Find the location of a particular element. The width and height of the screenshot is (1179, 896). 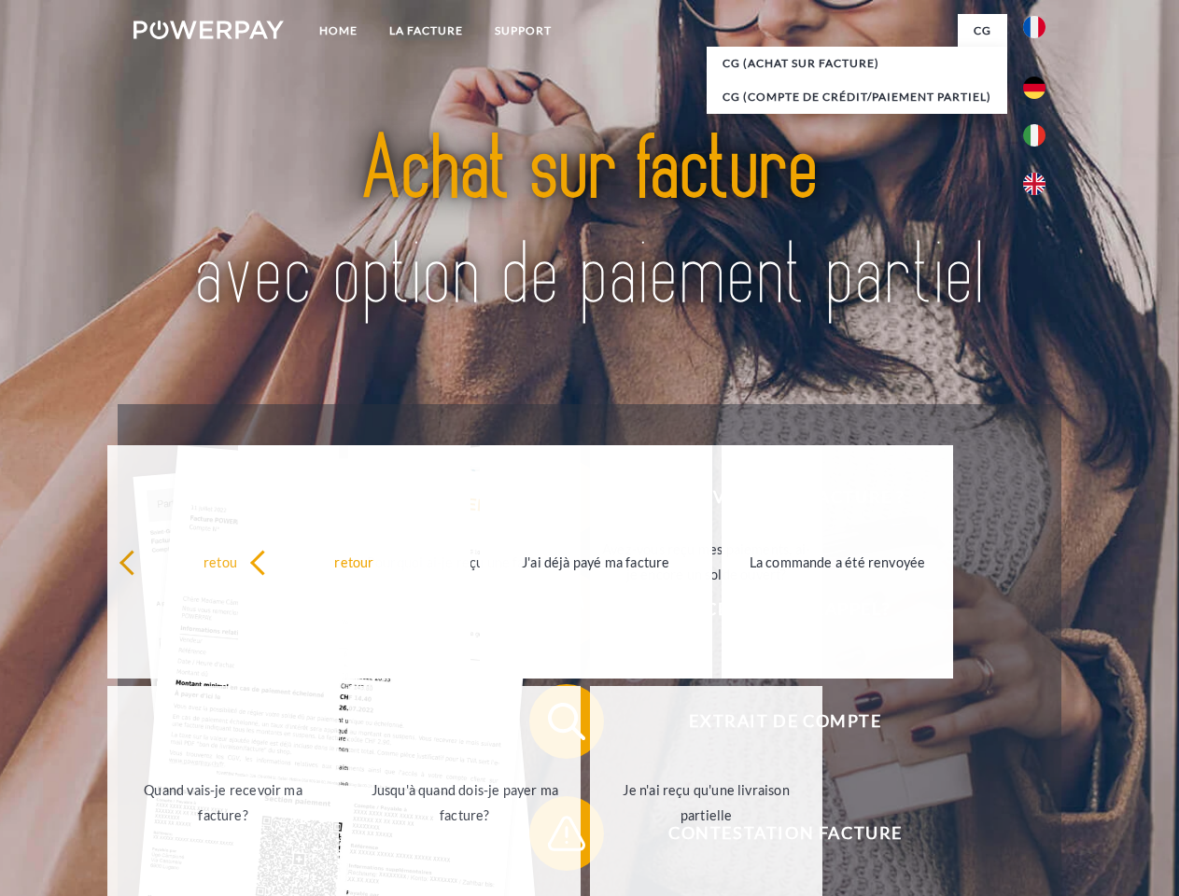

div: Quand vais-je recevoir ma facture? is located at coordinates (223, 802).